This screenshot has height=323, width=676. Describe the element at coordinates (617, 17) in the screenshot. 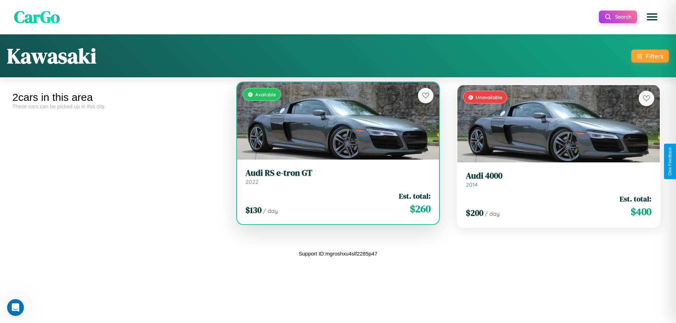

I see `button: Search` at that location.